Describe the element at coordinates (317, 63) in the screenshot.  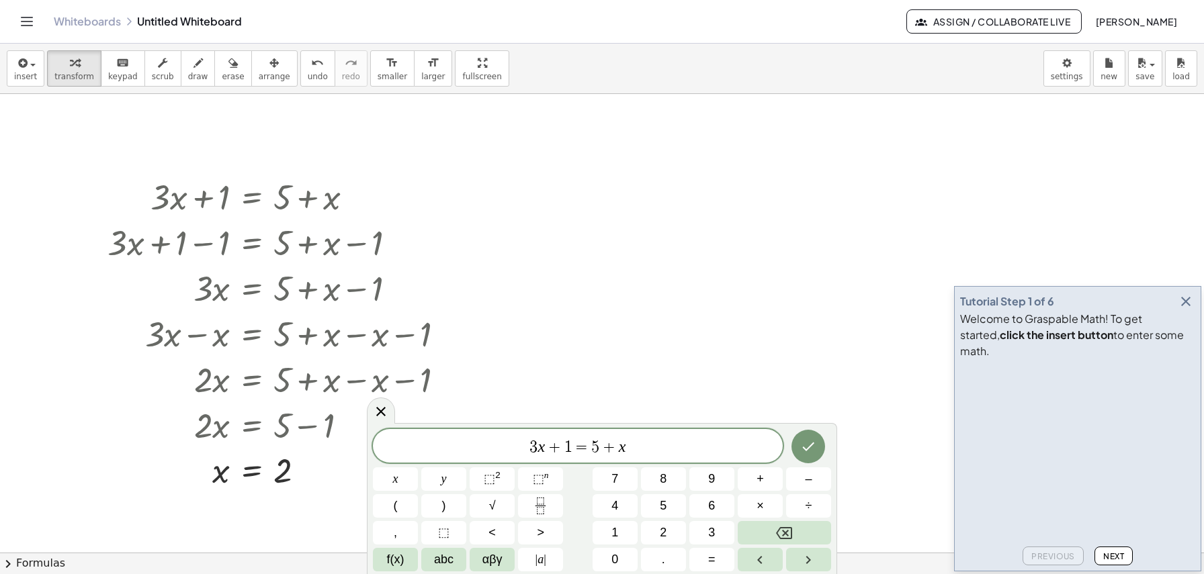
I see `i: undo` at that location.